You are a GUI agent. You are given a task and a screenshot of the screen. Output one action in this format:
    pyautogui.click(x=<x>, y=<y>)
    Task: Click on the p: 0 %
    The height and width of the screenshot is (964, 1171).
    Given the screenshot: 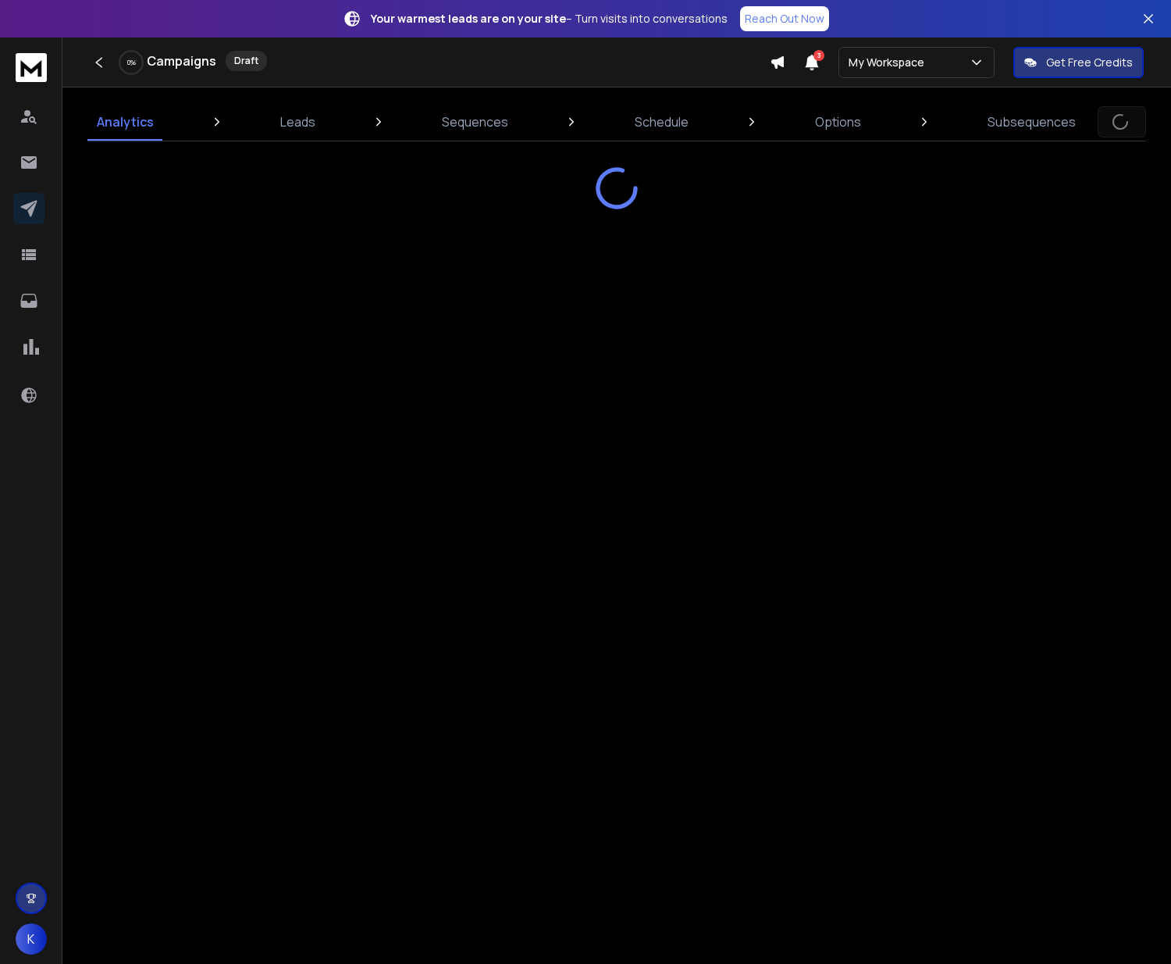 What is the action you would take?
    pyautogui.click(x=131, y=62)
    